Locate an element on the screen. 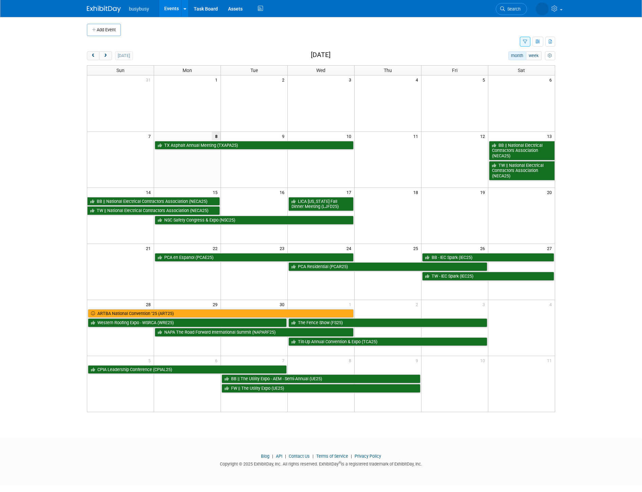 The width and height of the screenshot is (642, 492). a: Tilt-Up Annual Convention & Expo (TCA25) is located at coordinates (388, 342).